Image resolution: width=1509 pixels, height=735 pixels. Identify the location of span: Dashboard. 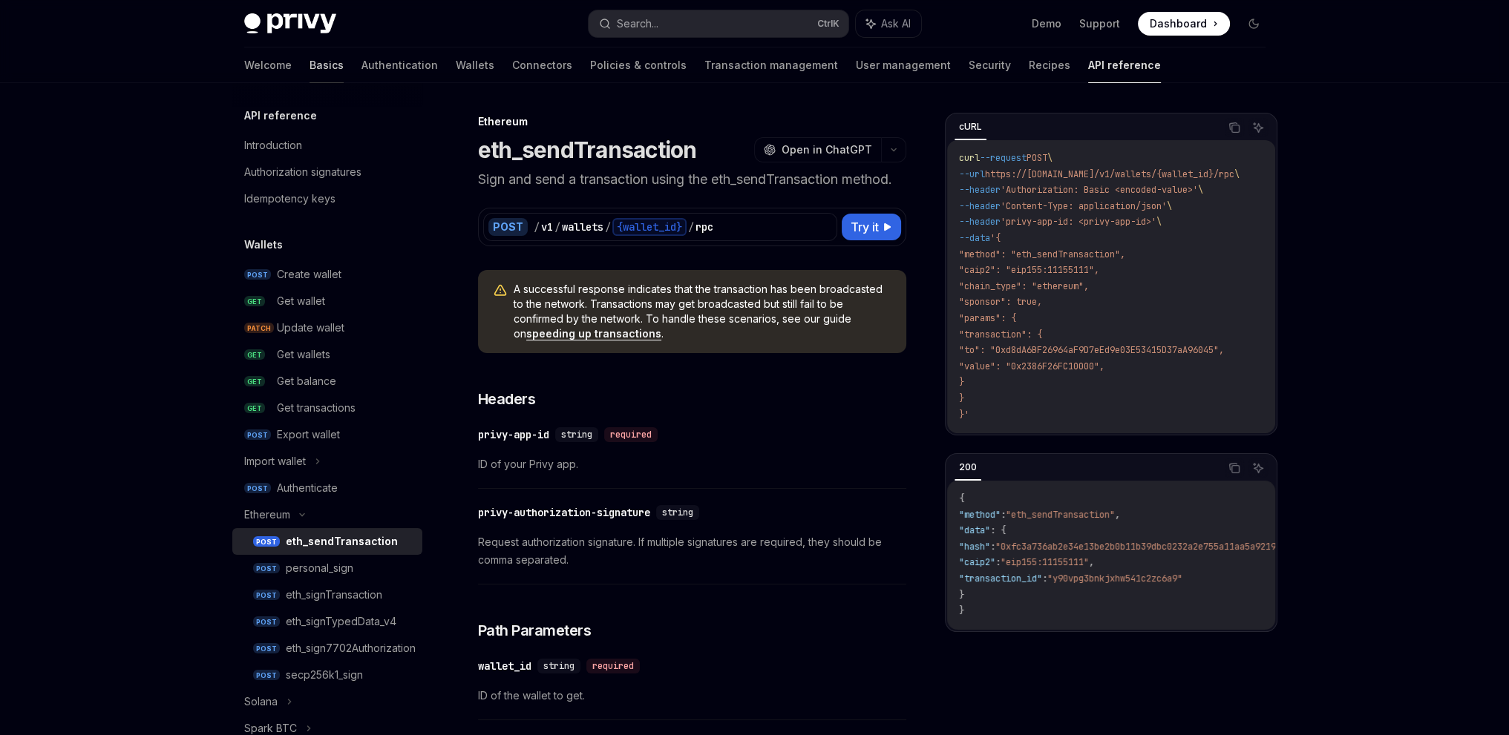
(1178, 24).